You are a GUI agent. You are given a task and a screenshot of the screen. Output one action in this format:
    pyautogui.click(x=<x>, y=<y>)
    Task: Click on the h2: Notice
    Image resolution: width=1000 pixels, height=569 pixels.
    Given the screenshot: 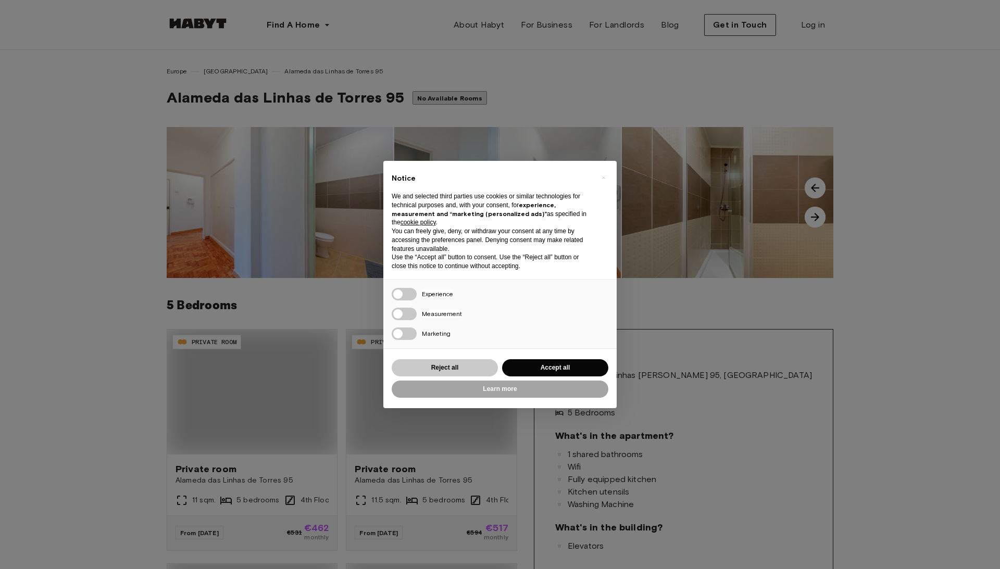 What is the action you would take?
    pyautogui.click(x=491, y=179)
    